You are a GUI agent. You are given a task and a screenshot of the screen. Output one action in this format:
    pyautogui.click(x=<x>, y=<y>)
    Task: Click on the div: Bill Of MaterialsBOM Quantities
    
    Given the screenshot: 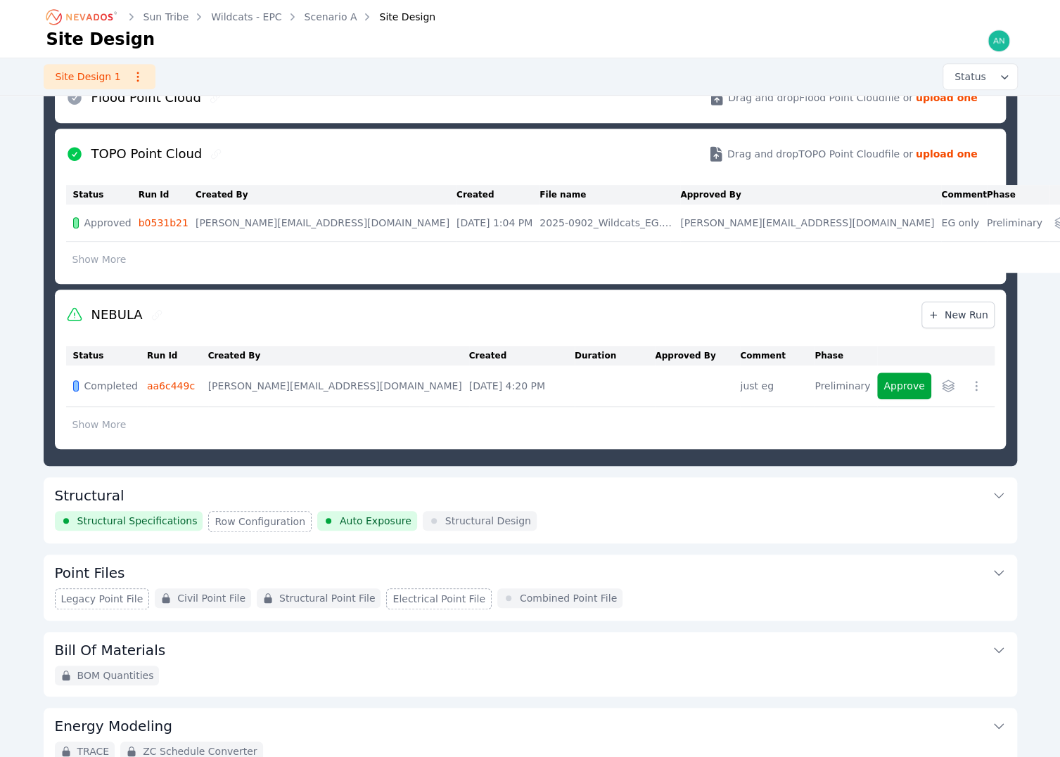 What is the action you would take?
    pyautogui.click(x=530, y=665)
    